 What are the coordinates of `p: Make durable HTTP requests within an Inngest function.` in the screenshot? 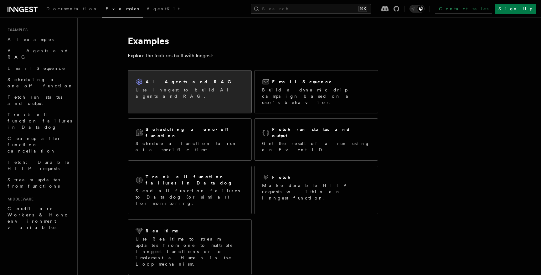 It's located at (316, 192).